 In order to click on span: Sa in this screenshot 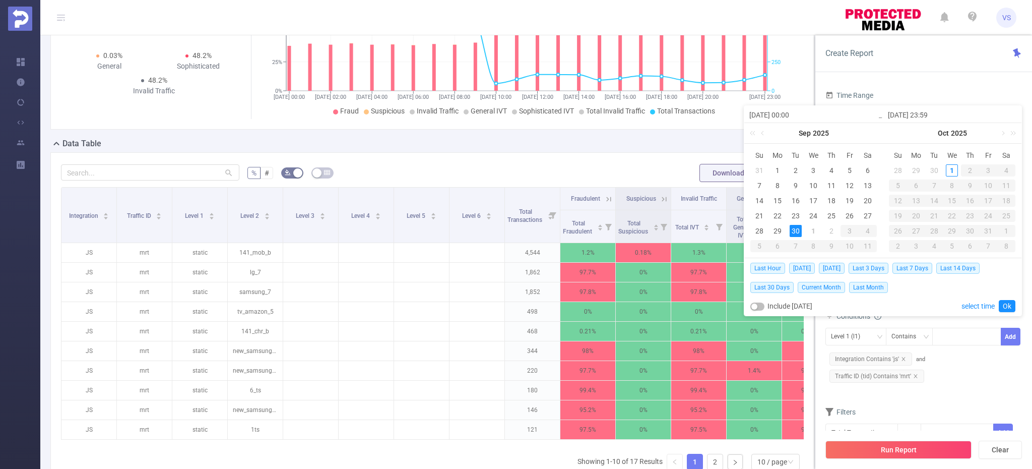, I will do `click(868, 155)`.